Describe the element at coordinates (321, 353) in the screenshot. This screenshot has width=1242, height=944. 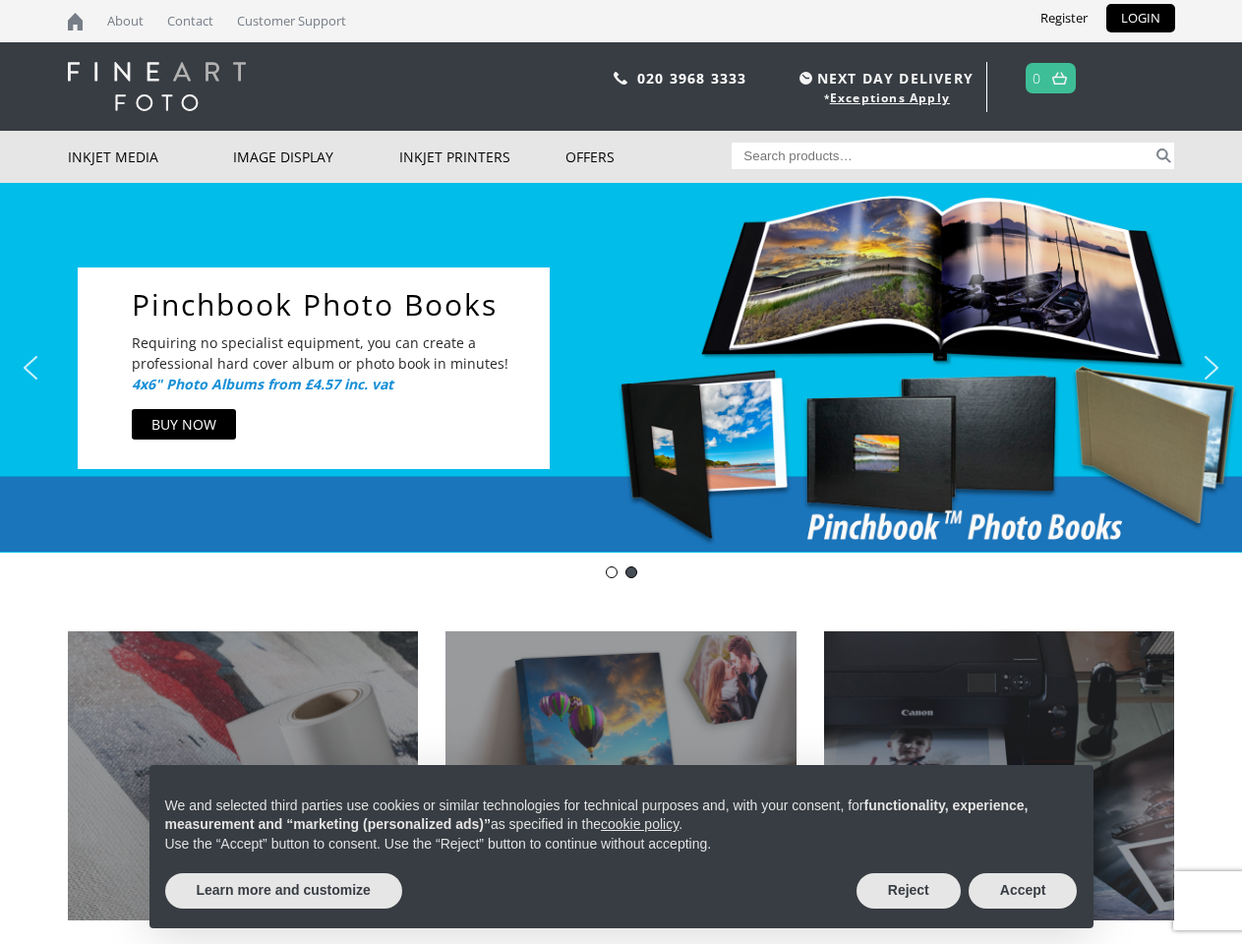
I see `p: Requiring no specialist equipment, you can create a professional hard cover album or photo book i...` at that location.